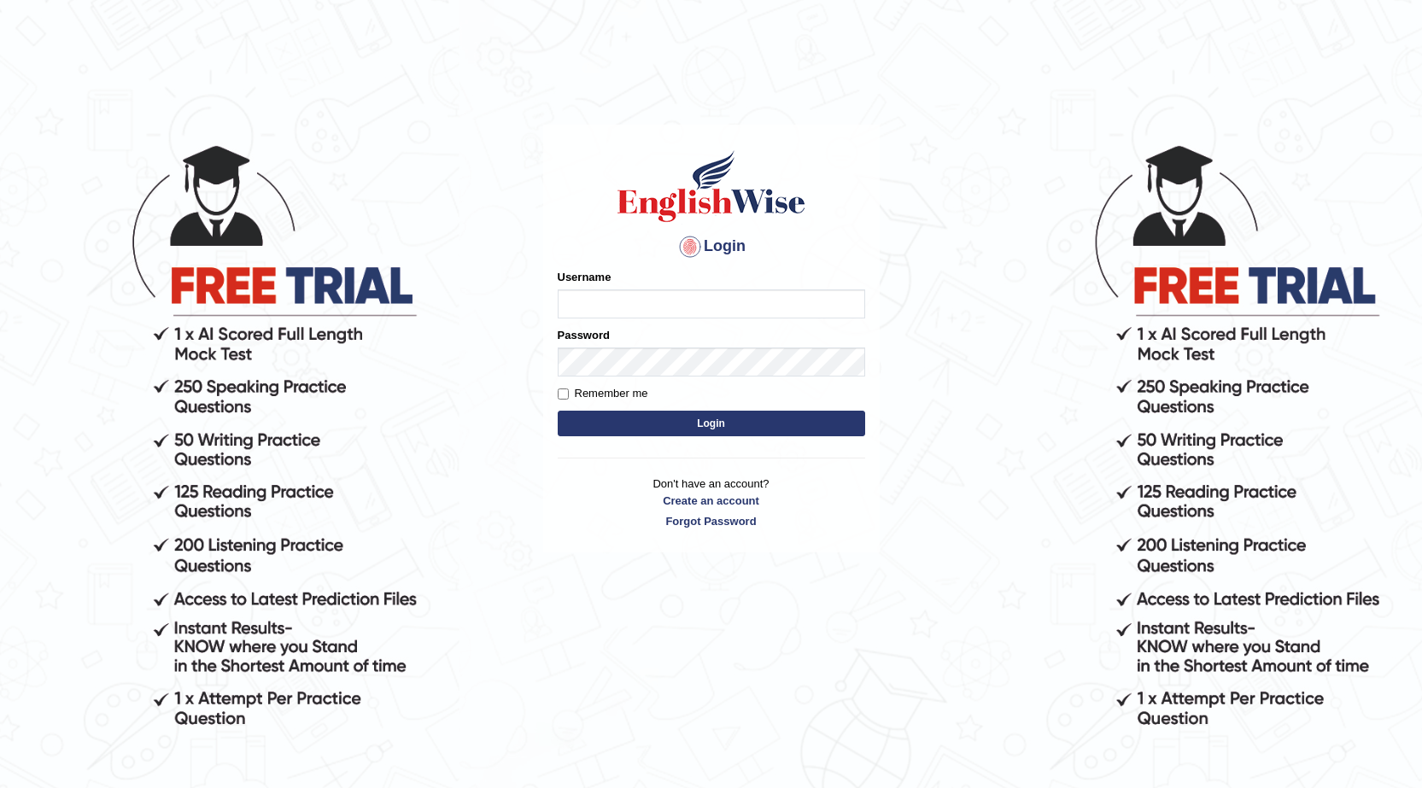 The width and height of the screenshot is (1422, 788). I want to click on p: Don't have an account?, so click(711, 502).